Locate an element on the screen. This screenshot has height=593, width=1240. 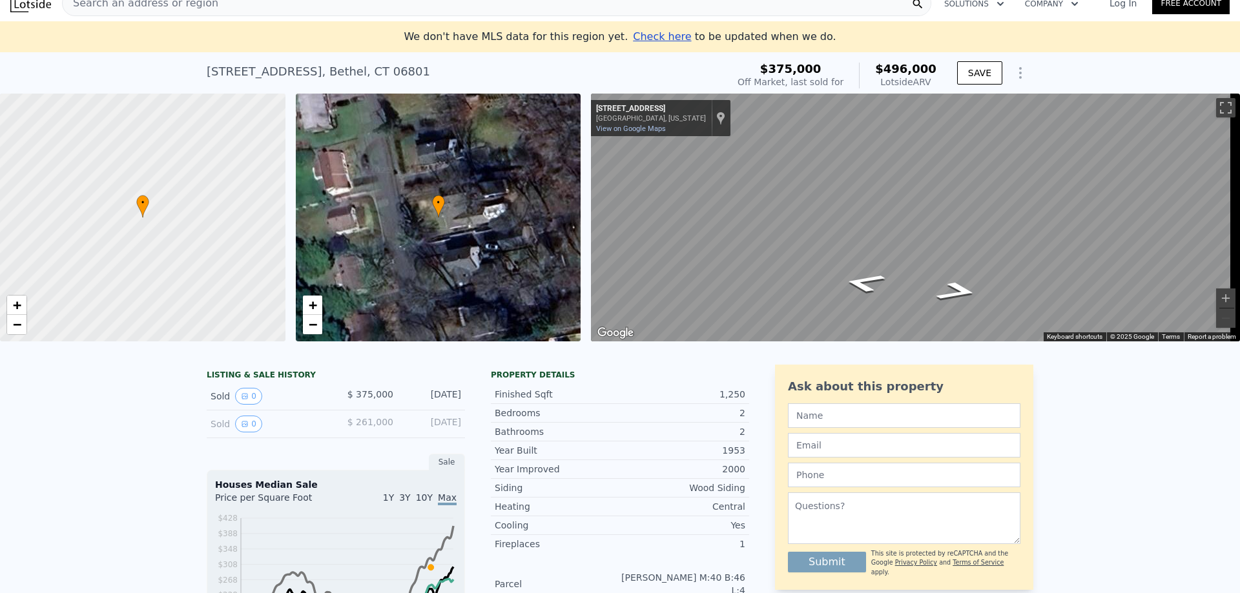
div: Siding is located at coordinates (557, 488).